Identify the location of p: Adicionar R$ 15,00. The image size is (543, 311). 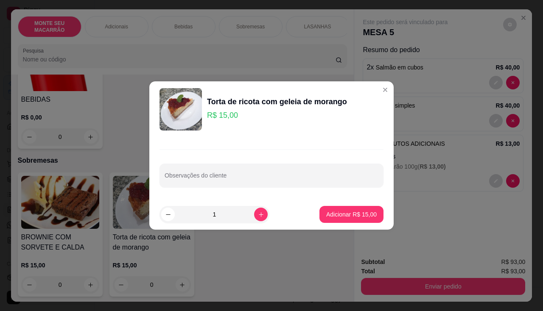
(351, 215).